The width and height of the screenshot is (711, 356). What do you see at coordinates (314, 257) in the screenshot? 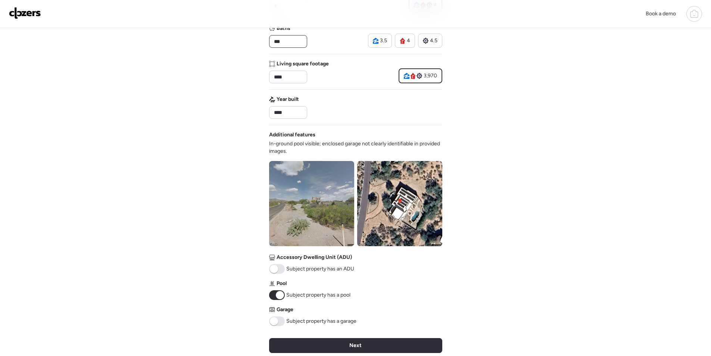
I see `span: Accessory Dwelling Unit (ADU)` at bounding box center [314, 257].